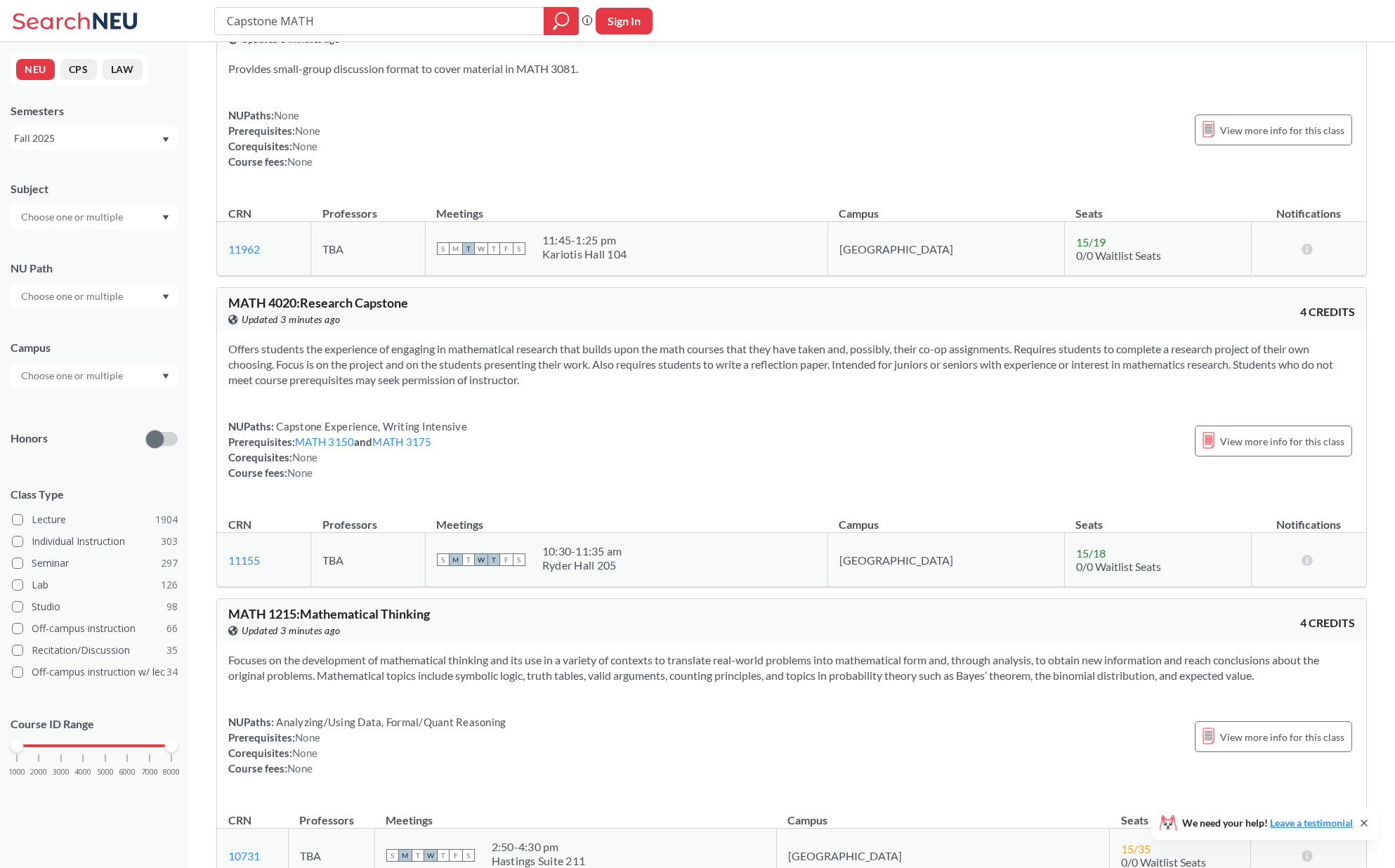 The width and height of the screenshot is (1395, 868). I want to click on p: Course ID Range, so click(94, 724).